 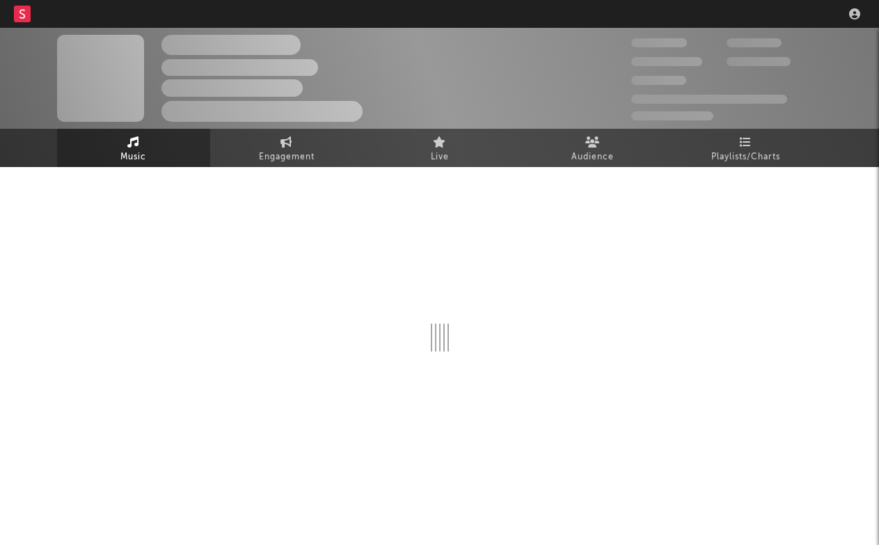 What do you see at coordinates (133, 157) in the screenshot?
I see `span: Music` at bounding box center [133, 157].